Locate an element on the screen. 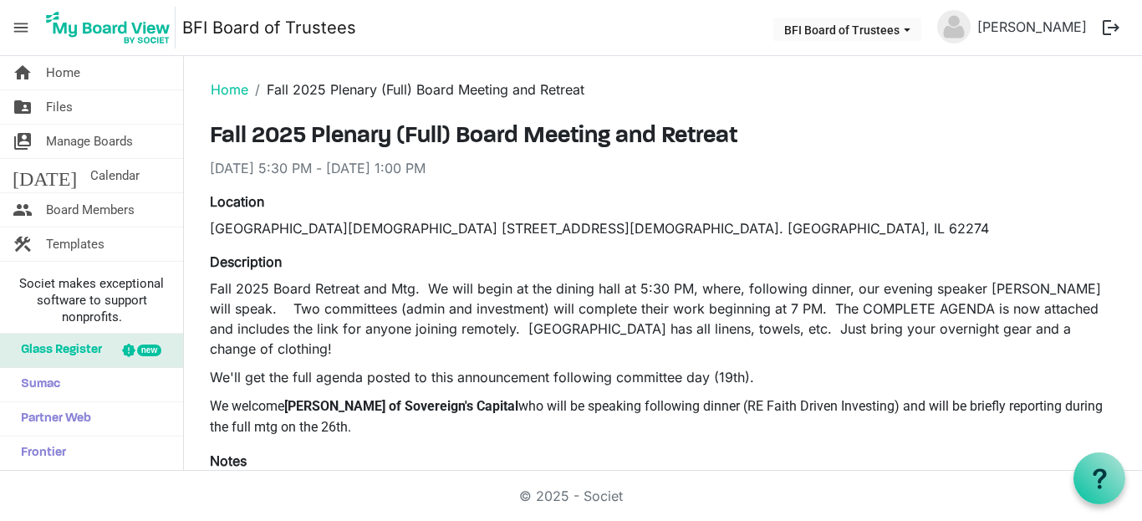  span: Glass Register is located at coordinates (57, 350).